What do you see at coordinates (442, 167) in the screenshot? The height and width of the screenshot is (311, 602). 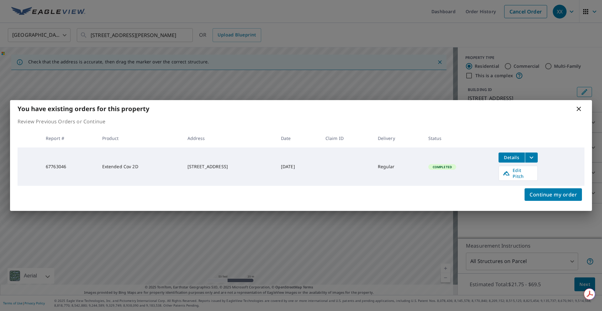 I see `span: Completed` at bounding box center [442, 167].